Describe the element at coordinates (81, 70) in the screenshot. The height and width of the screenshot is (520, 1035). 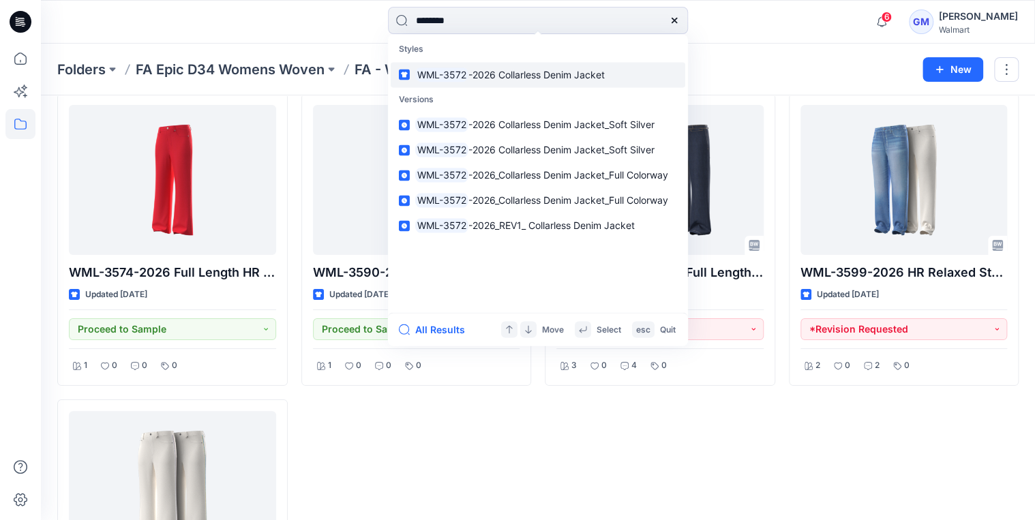
I see `a: Folders` at that location.